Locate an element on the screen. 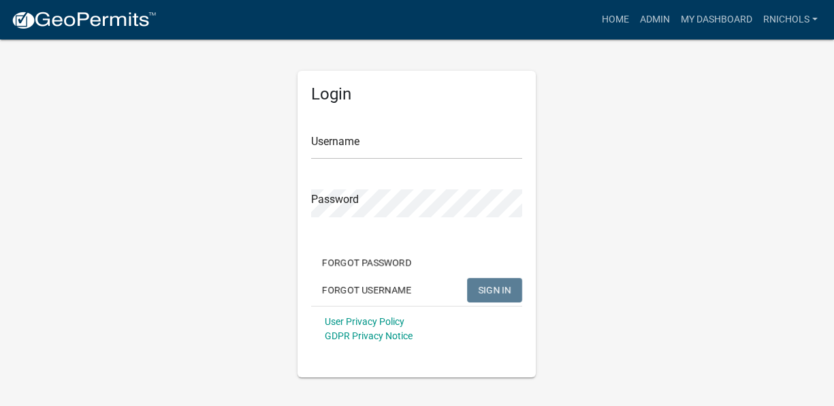 The image size is (834, 406). a: rnichols is located at coordinates (790, 20).